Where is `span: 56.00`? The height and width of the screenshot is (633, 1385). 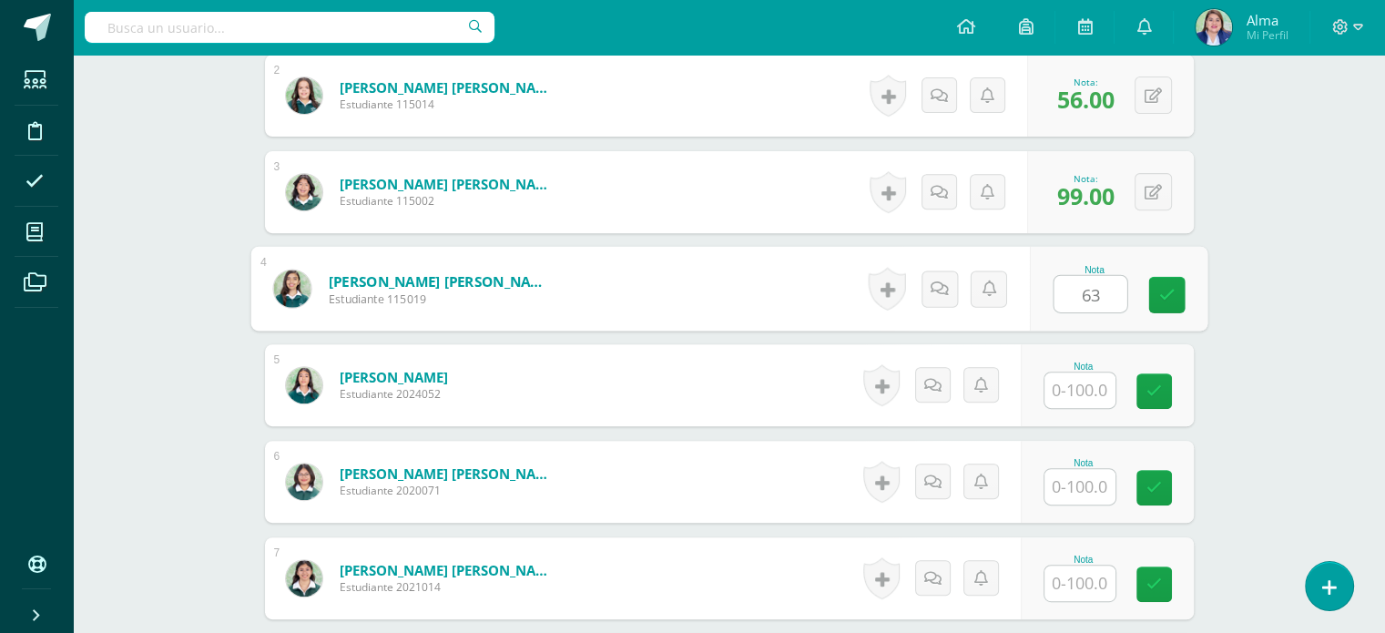 span: 56.00 is located at coordinates (1086, 99).